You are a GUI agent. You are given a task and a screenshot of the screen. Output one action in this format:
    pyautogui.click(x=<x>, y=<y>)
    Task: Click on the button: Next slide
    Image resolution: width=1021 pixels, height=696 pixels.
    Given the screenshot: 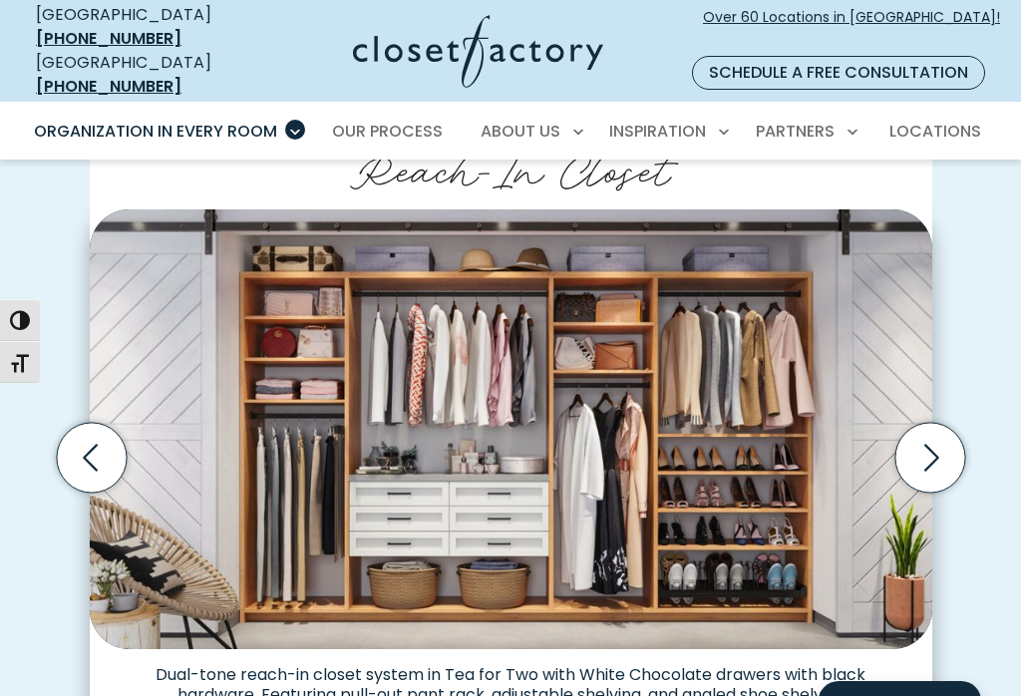 What is the action you would take?
    pyautogui.click(x=930, y=458)
    